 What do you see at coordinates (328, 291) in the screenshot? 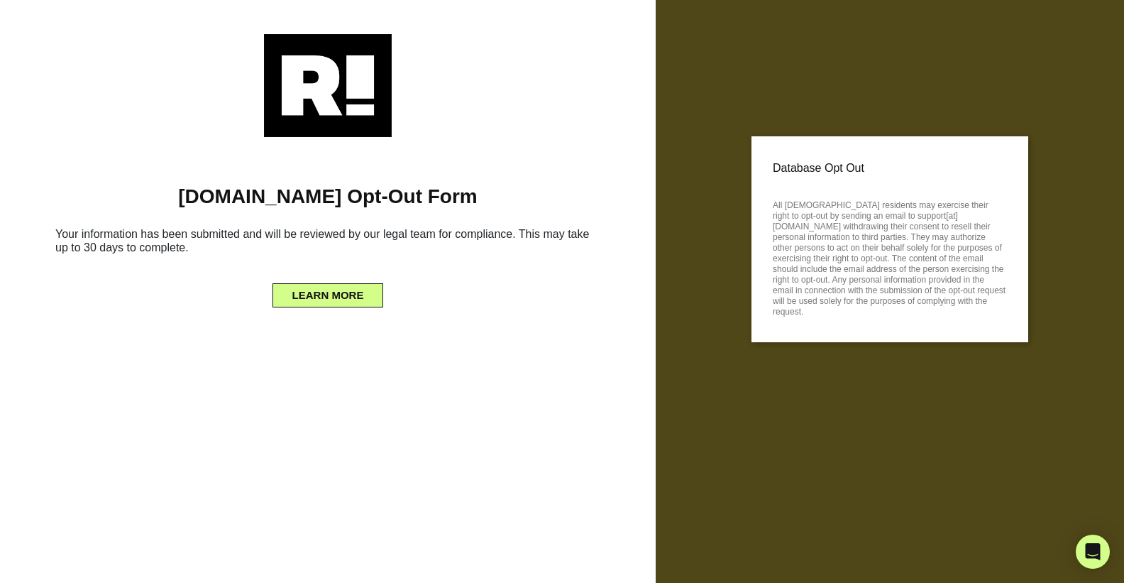
I see `a: LEARN MORE` at bounding box center [328, 291].